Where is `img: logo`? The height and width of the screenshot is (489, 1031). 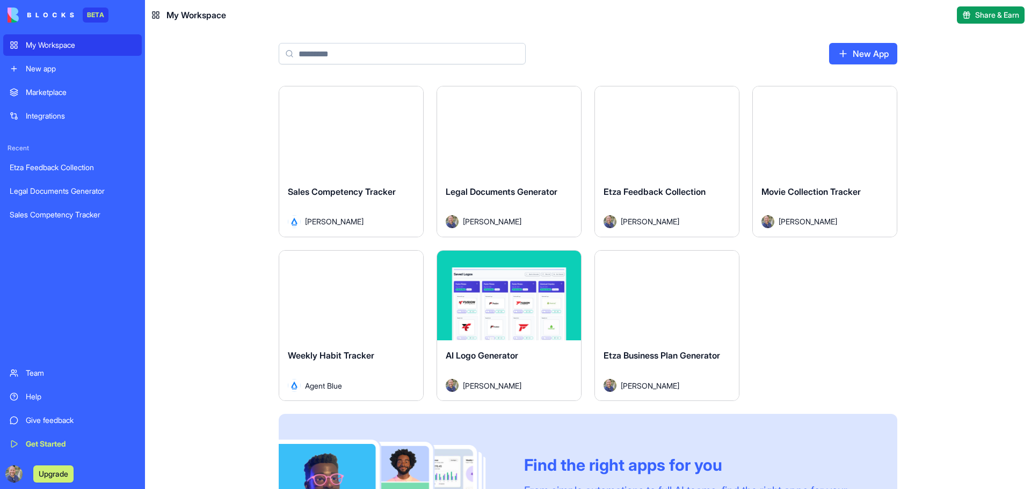
img: logo is located at coordinates (41, 15).